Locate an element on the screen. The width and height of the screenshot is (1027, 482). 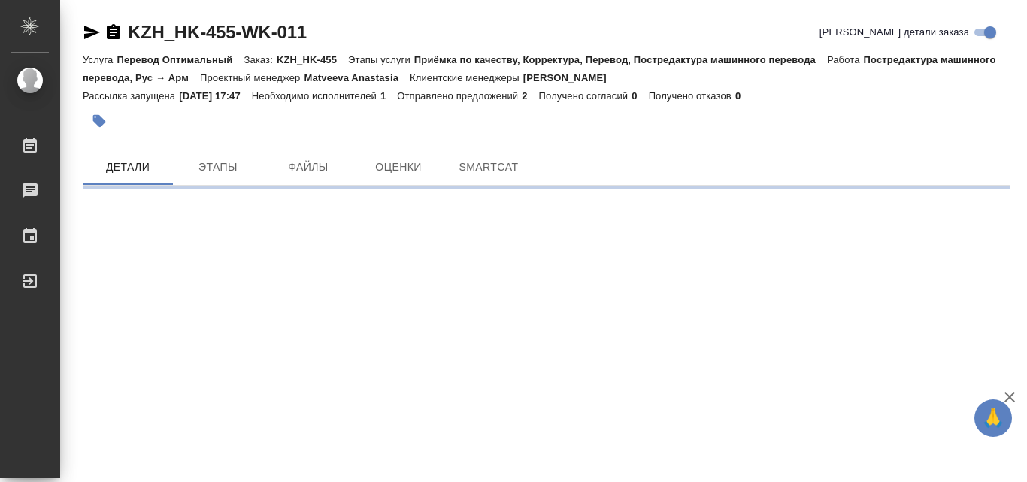
p: Клиентские менеджеры is located at coordinates (466, 77).